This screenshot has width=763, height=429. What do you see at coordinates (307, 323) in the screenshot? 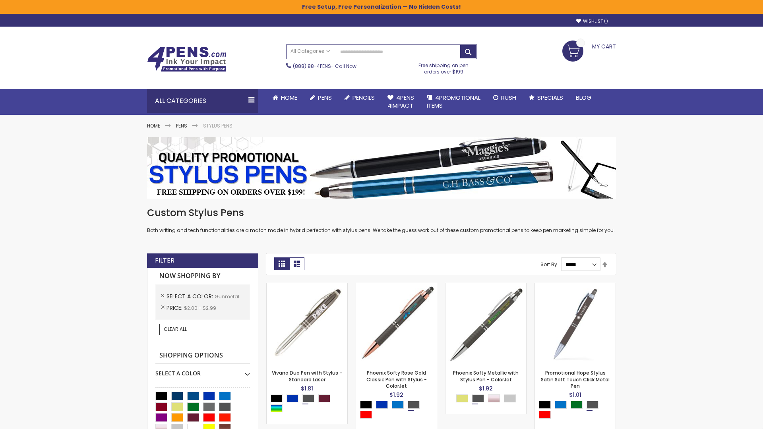
I see `img: Vivano Duo Pen with Stylus - Standard Laser-Gunmetal` at bounding box center [307, 323].